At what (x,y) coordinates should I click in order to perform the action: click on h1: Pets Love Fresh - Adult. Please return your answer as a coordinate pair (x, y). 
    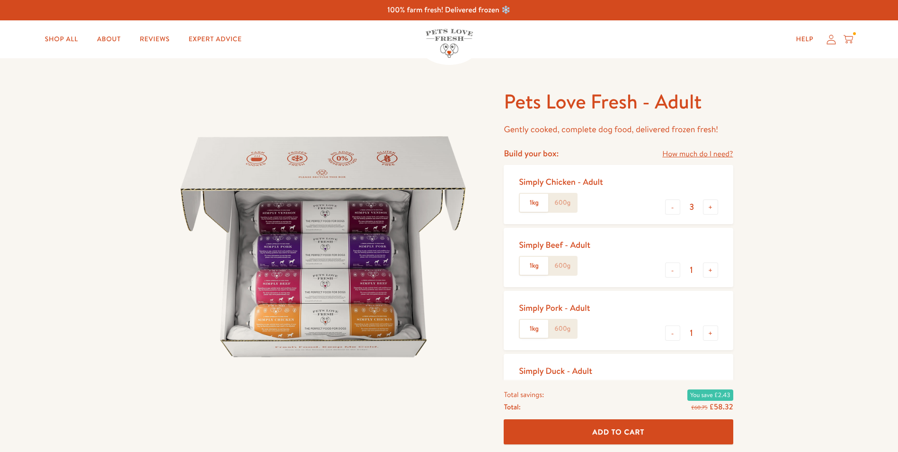
    Looking at the image, I should click on (618, 101).